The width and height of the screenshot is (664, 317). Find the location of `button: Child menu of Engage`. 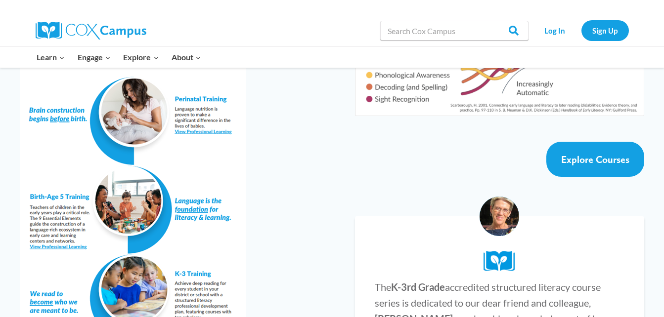

button: Child menu of Engage is located at coordinates (94, 57).